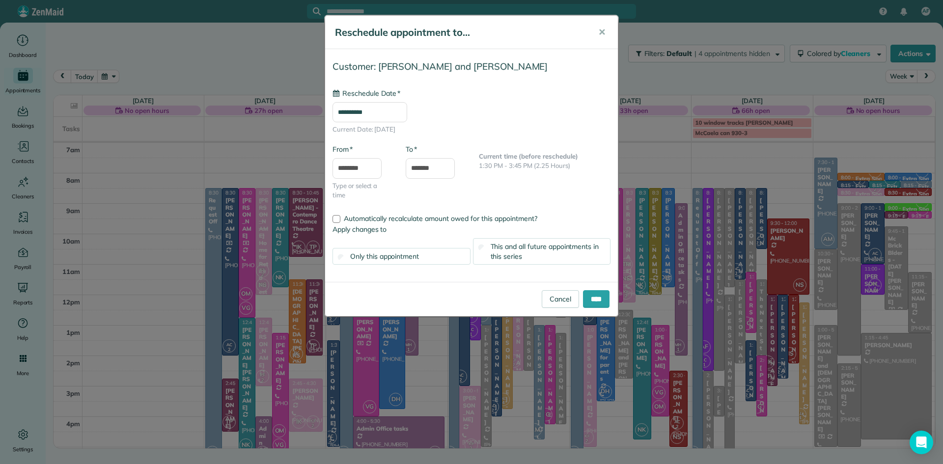 The height and width of the screenshot is (464, 943). I want to click on div: Open Intercom Messenger, so click(921, 443).